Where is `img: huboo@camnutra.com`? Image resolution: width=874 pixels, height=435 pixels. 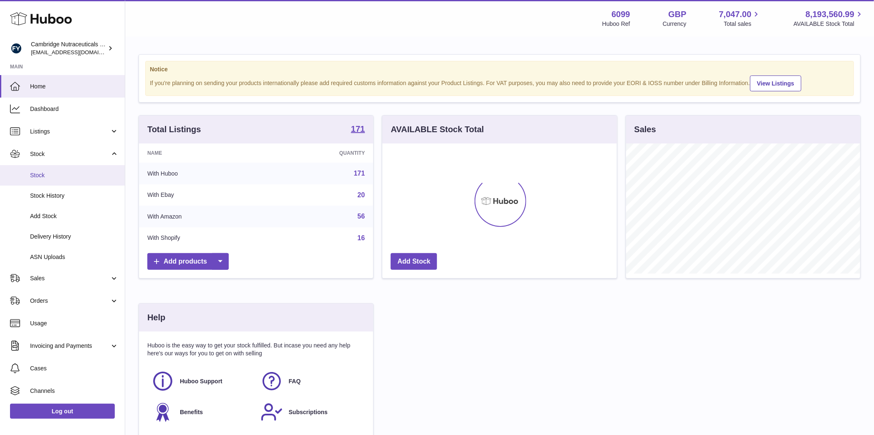 img: huboo@camnutra.com is located at coordinates (16, 48).